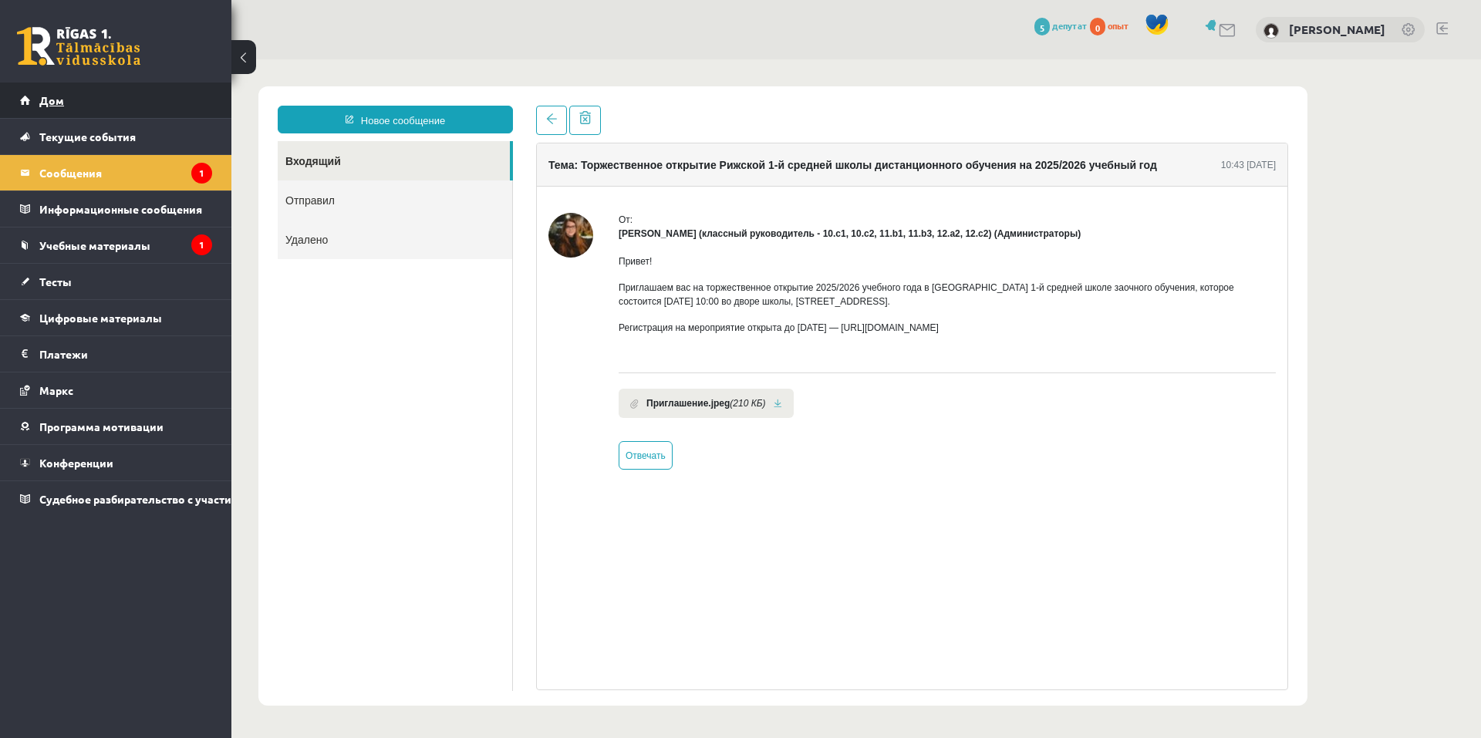 The height and width of the screenshot is (738, 1481). What do you see at coordinates (1097, 28) in the screenshot?
I see `font: 0` at bounding box center [1097, 28].